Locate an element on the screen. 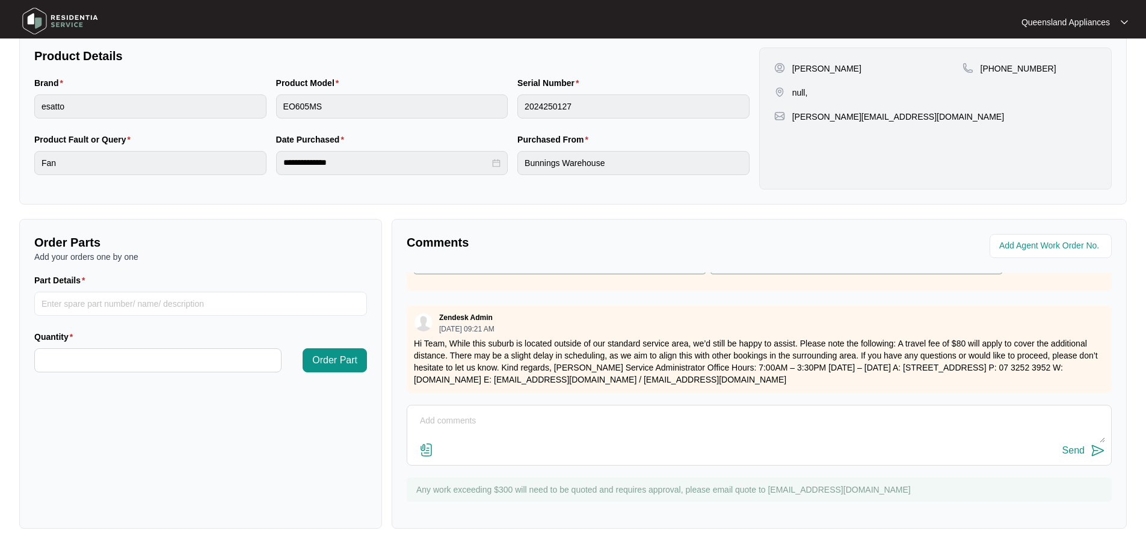 The image size is (1146, 548). p: null, is located at coordinates (800, 93).